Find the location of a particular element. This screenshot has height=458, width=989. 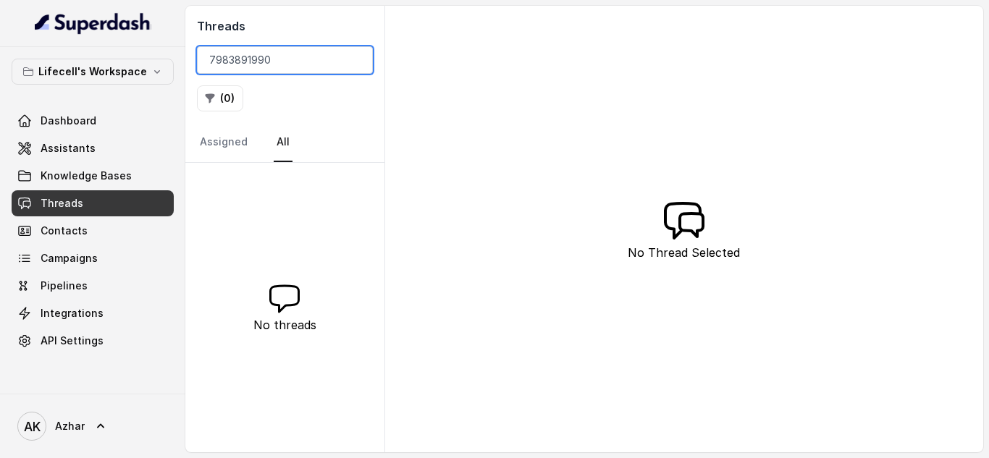

span: Azhar is located at coordinates (69, 426).